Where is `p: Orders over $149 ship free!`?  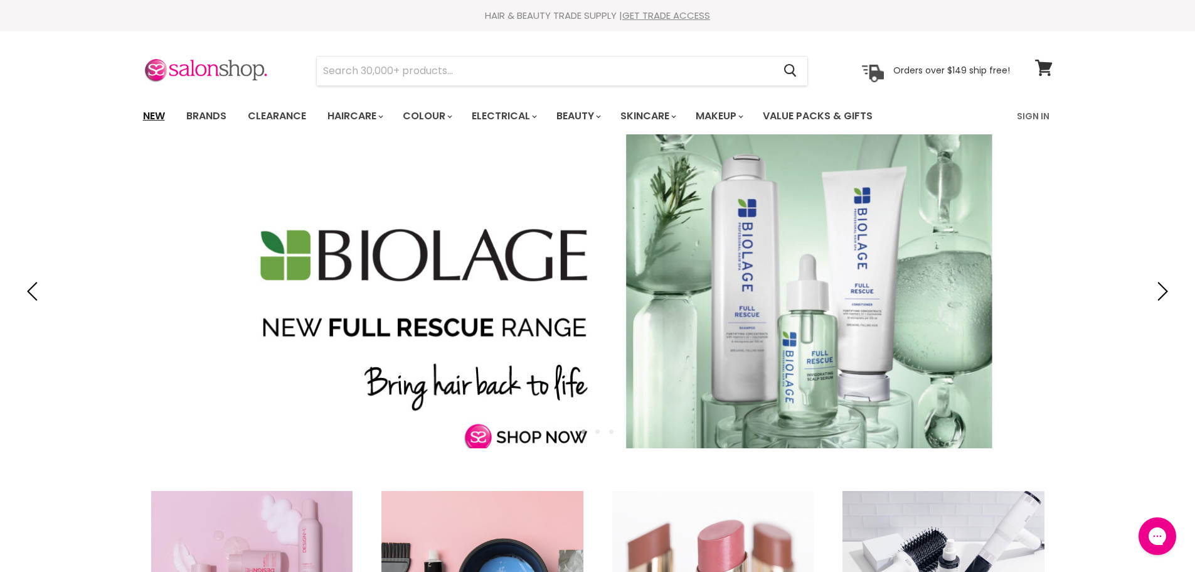 p: Orders over $149 ship free! is located at coordinates (952, 70).